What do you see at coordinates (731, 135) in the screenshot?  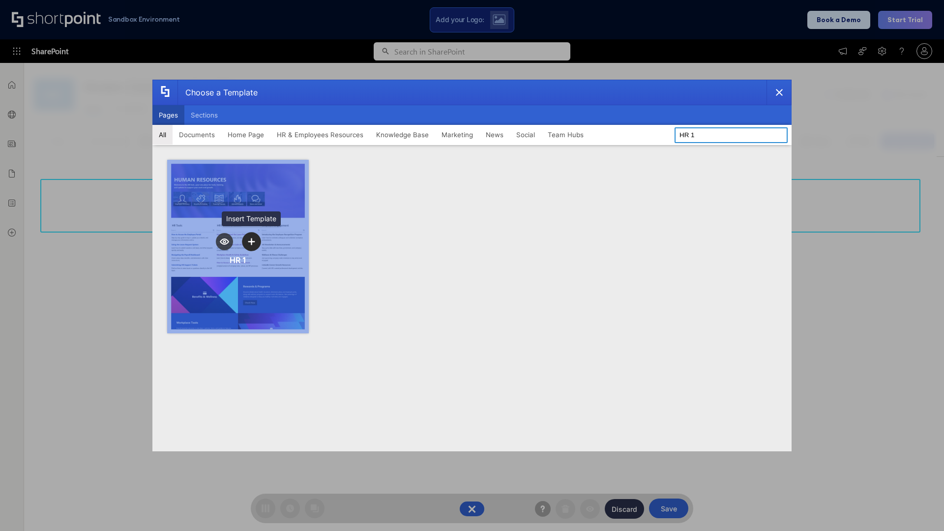 I see `input: Search` at bounding box center [731, 135].